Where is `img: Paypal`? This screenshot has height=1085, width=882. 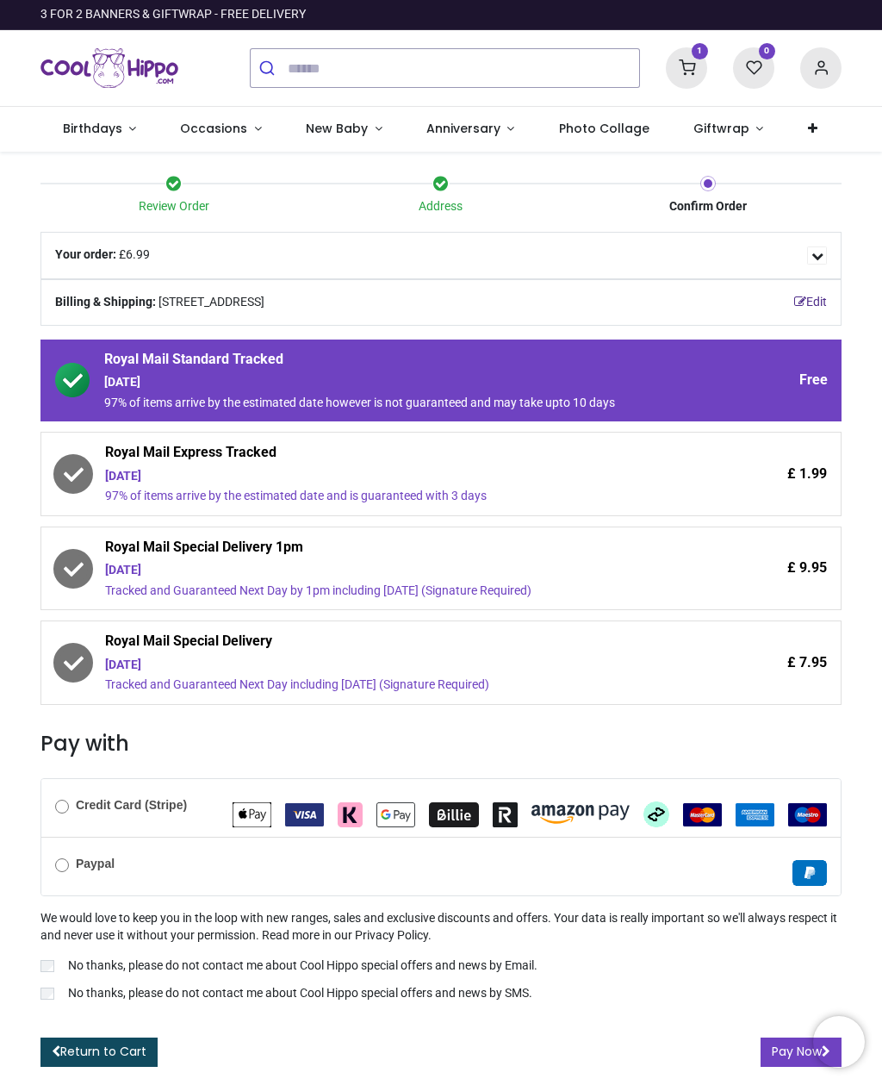
img: Paypal is located at coordinates (810, 873).